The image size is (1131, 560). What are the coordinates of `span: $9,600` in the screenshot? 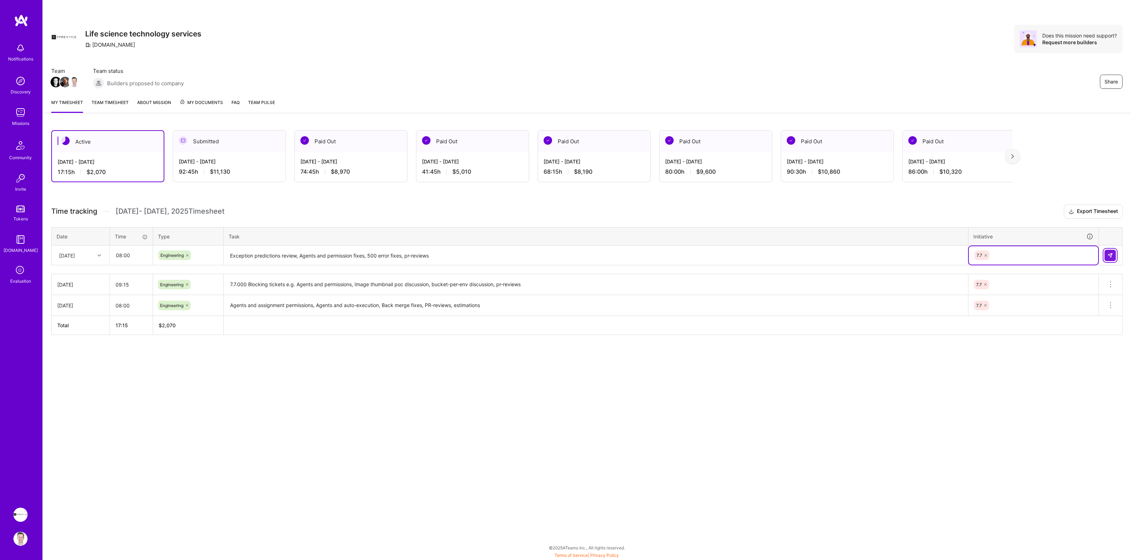 It's located at (706, 171).